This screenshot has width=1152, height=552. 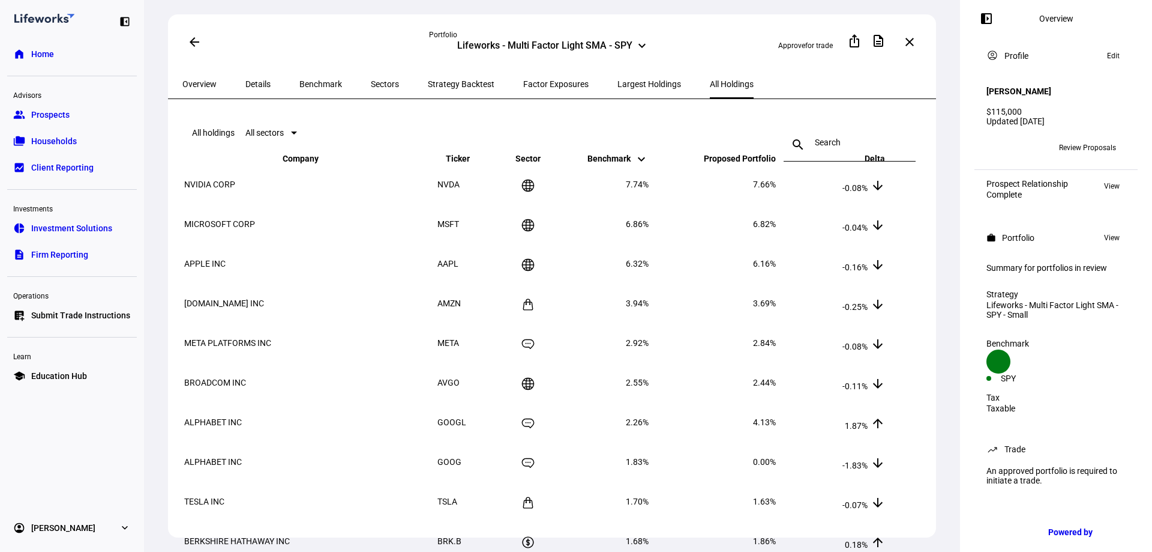 What do you see at coordinates (765, 224) in the screenshot?
I see `span: 6.82%` at bounding box center [765, 224].